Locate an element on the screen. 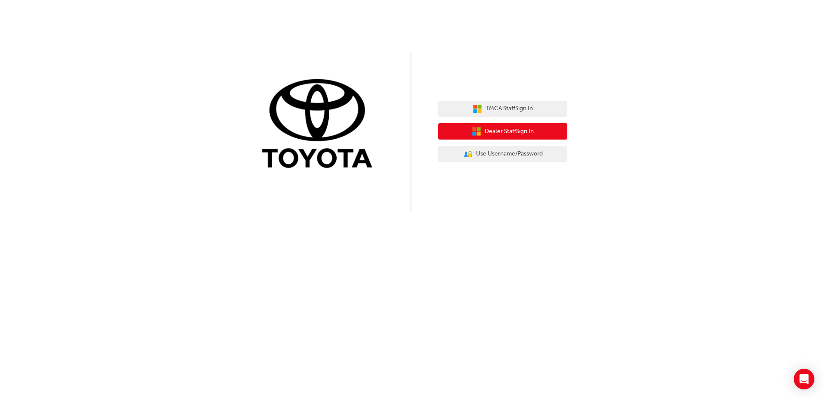 This screenshot has width=823, height=398. span: Use Username/Password is located at coordinates (509, 154).